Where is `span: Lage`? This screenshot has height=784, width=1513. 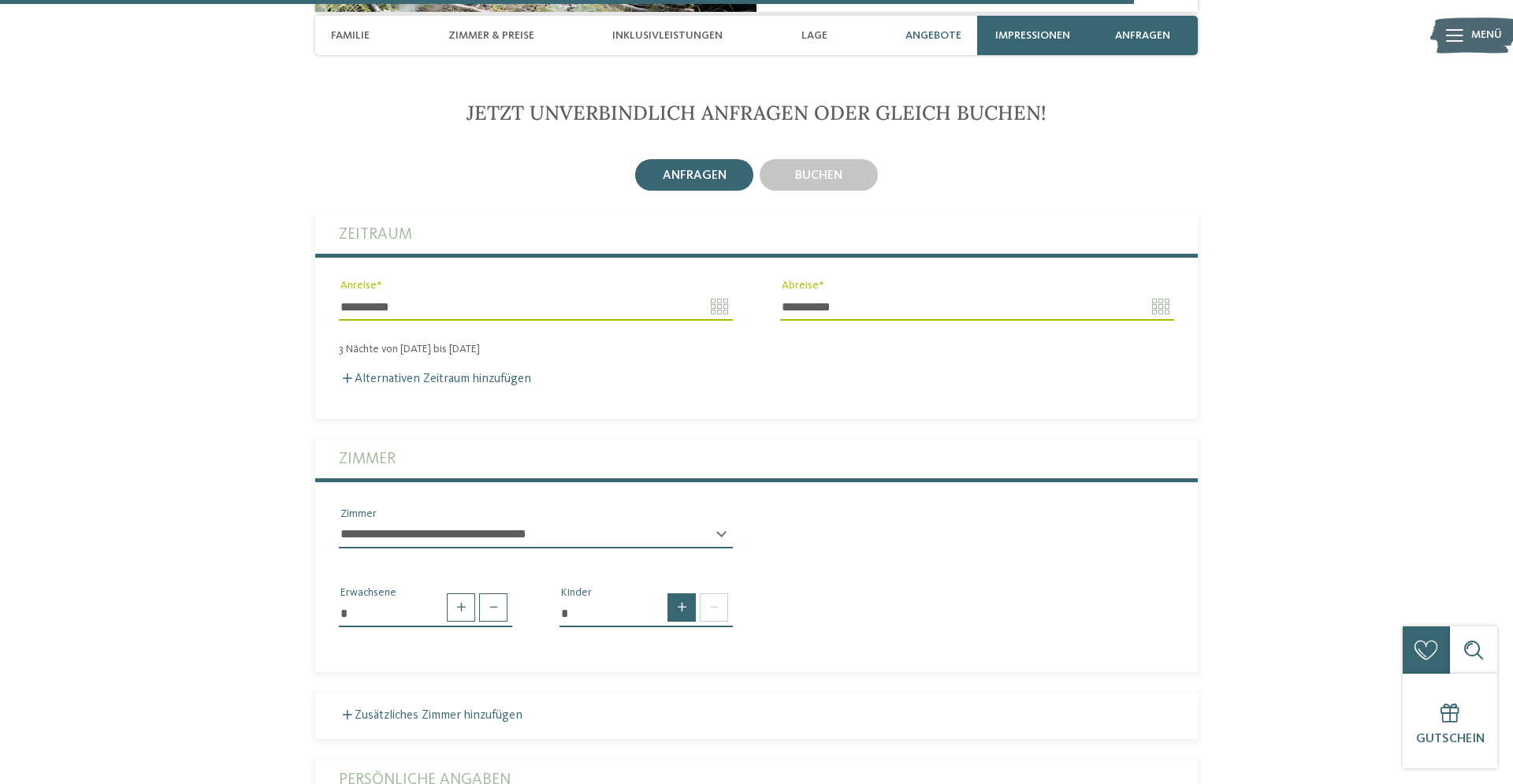
span: Lage is located at coordinates (814, 36).